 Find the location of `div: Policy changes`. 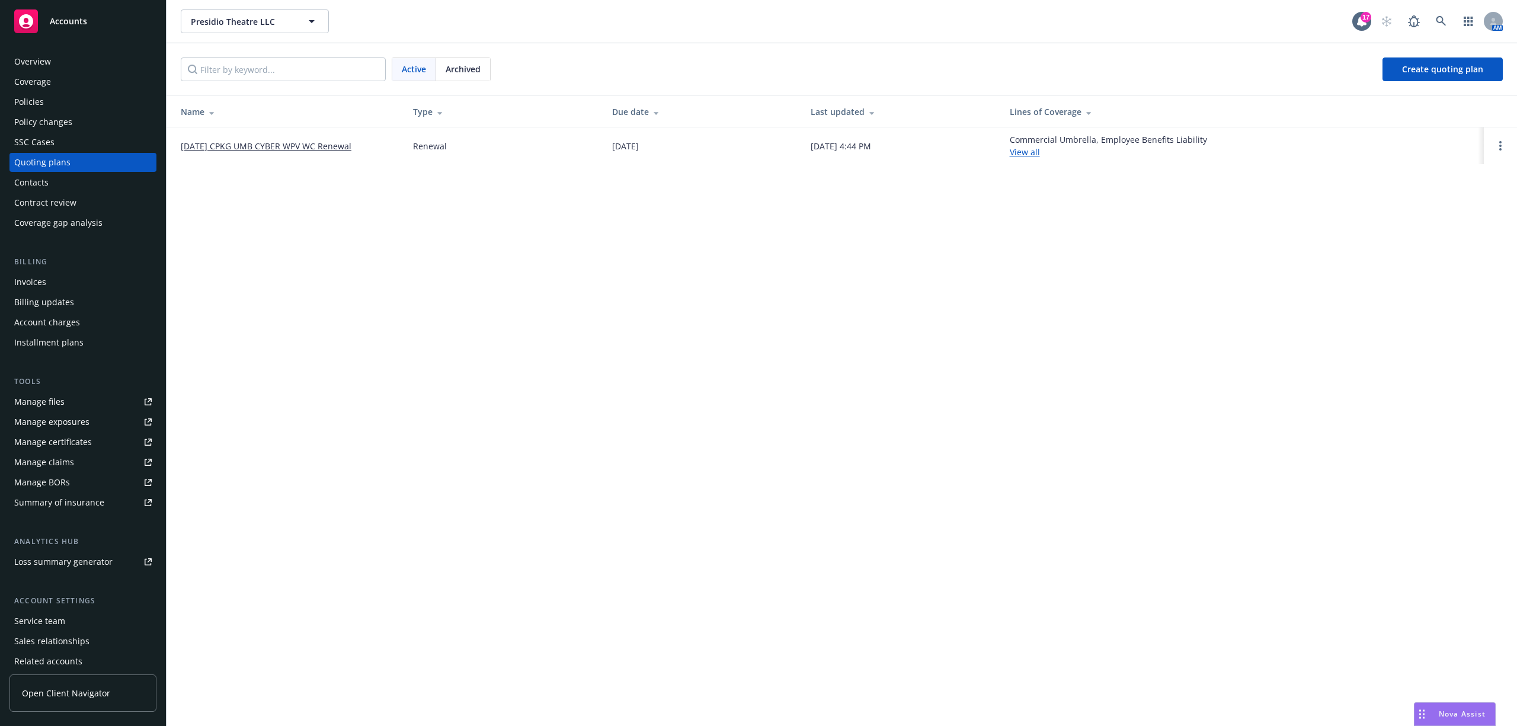

div: Policy changes is located at coordinates (43, 122).